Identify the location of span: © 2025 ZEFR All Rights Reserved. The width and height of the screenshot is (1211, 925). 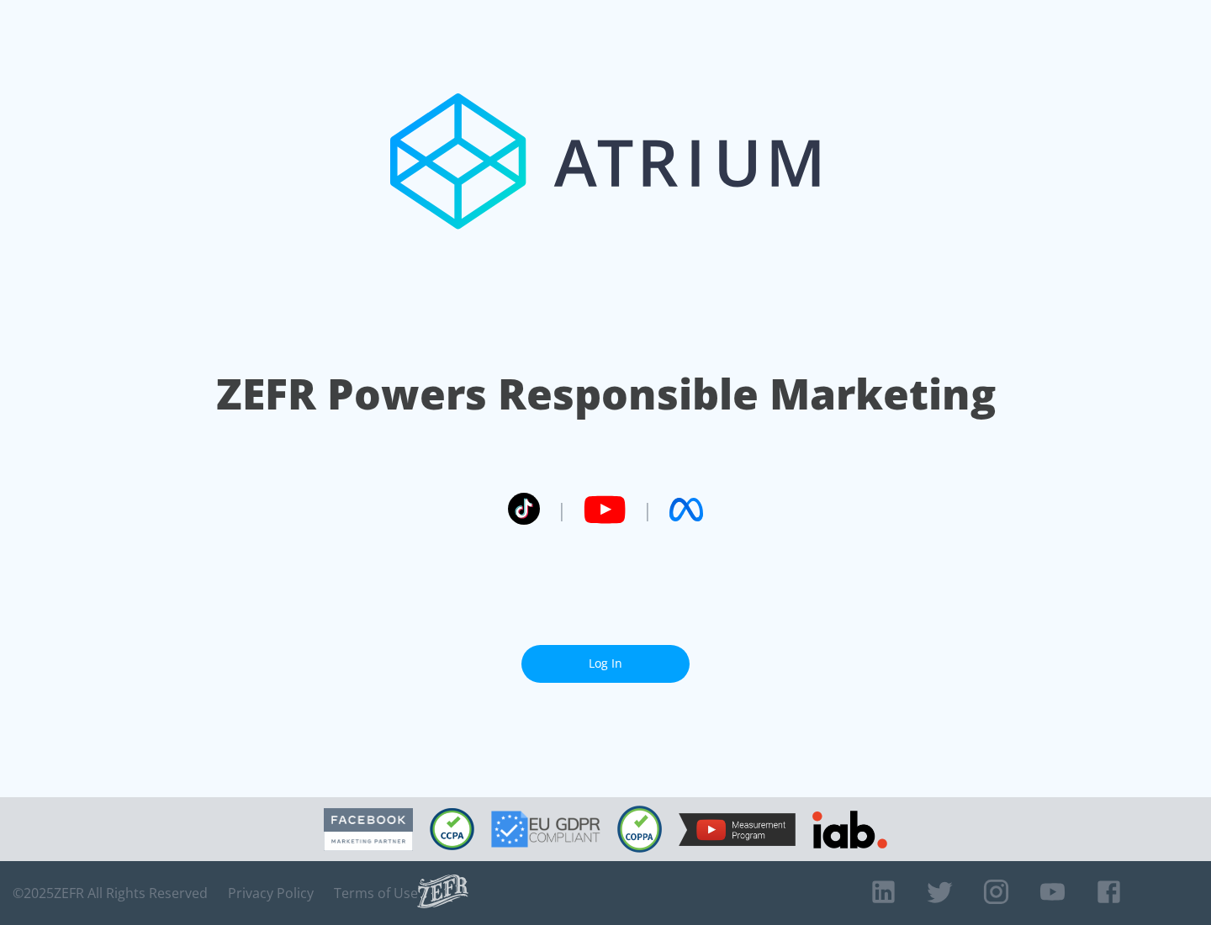
(110, 893).